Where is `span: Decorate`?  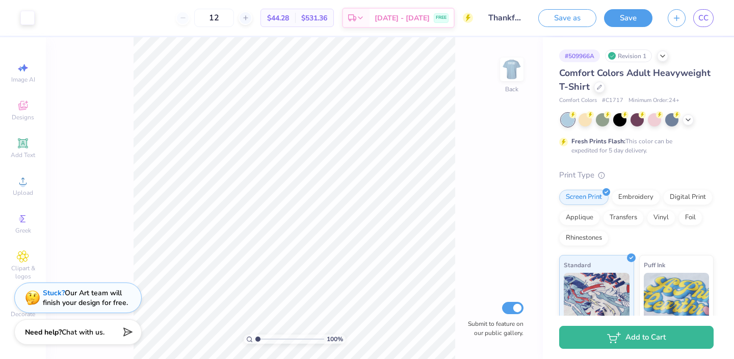
span: Decorate is located at coordinates (23, 314).